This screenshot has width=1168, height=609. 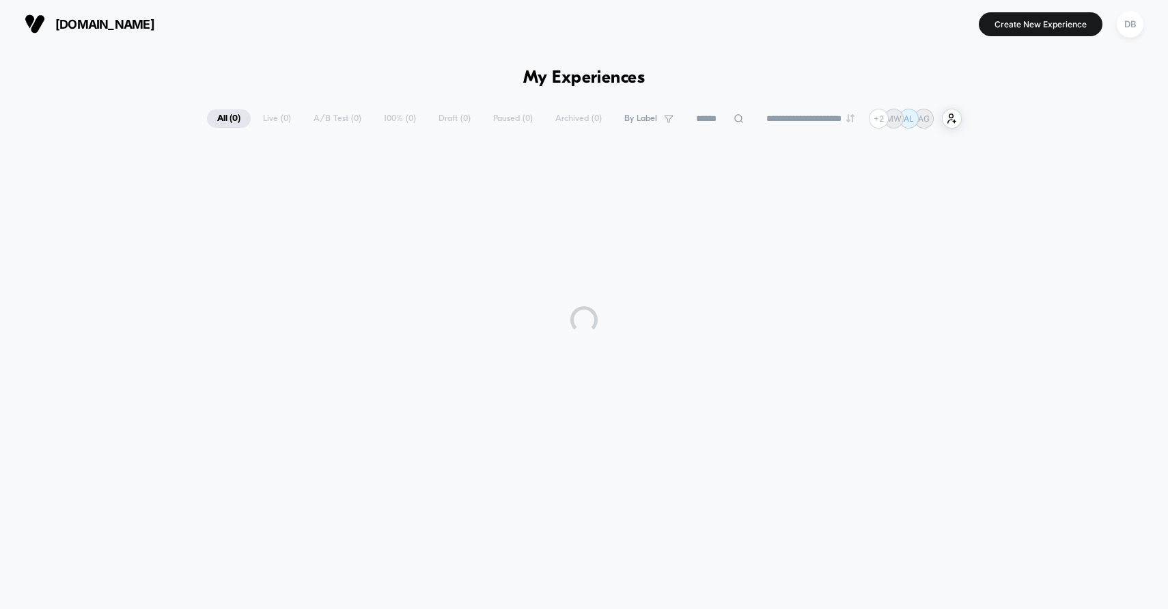 What do you see at coordinates (851, 118) in the screenshot?
I see `img: end` at bounding box center [851, 118].